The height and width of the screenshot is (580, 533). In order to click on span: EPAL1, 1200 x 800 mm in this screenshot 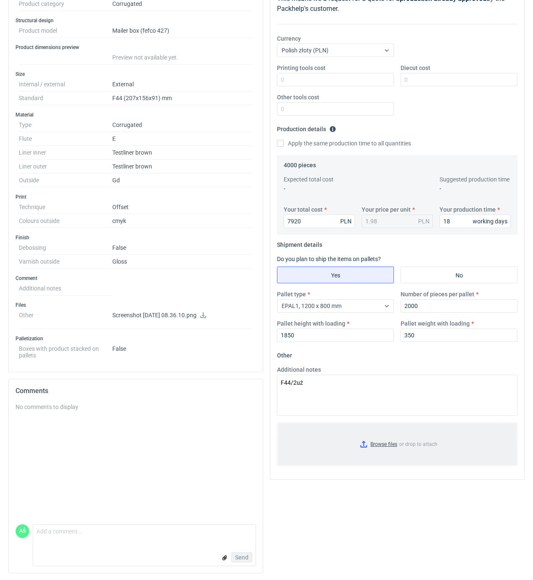, I will do `click(311, 306)`.